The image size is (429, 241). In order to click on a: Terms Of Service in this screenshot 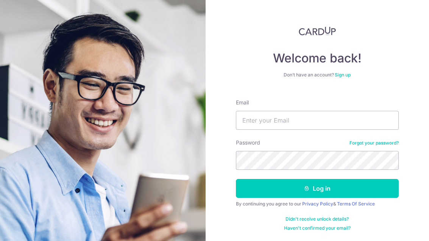, I will do `click(356, 204)`.